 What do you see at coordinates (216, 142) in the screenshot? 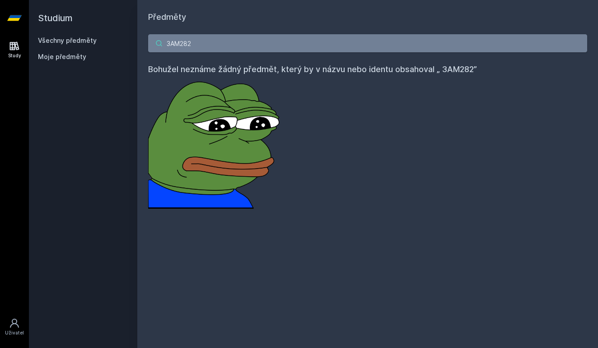
I see `img: error_picture.png` at bounding box center [216, 142].